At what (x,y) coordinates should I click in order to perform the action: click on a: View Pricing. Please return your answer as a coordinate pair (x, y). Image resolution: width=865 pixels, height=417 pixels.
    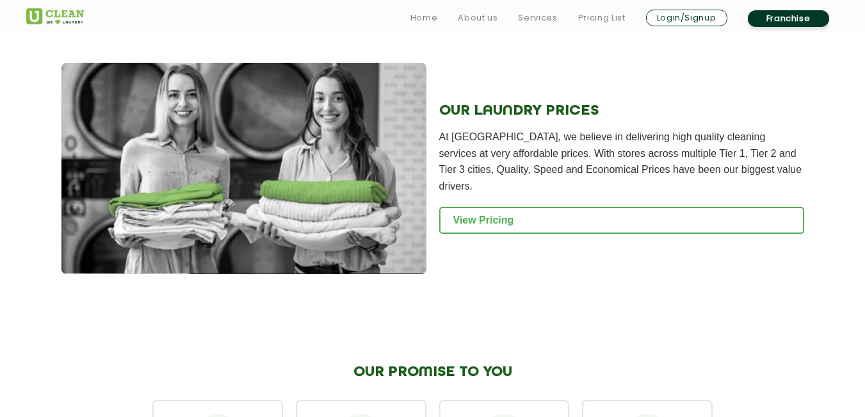
    Looking at the image, I should click on (622, 220).